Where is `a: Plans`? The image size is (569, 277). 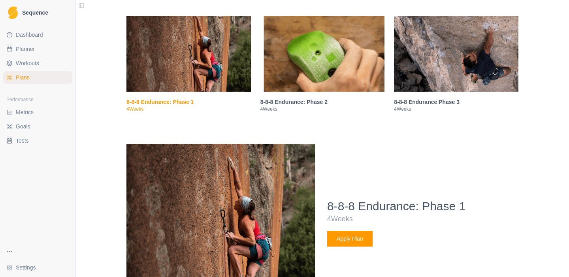 a: Plans is located at coordinates (38, 77).